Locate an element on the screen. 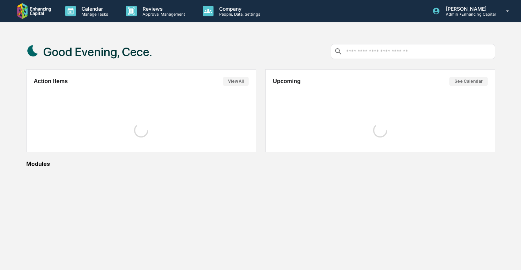  button: See Calendar is located at coordinates (469, 81).